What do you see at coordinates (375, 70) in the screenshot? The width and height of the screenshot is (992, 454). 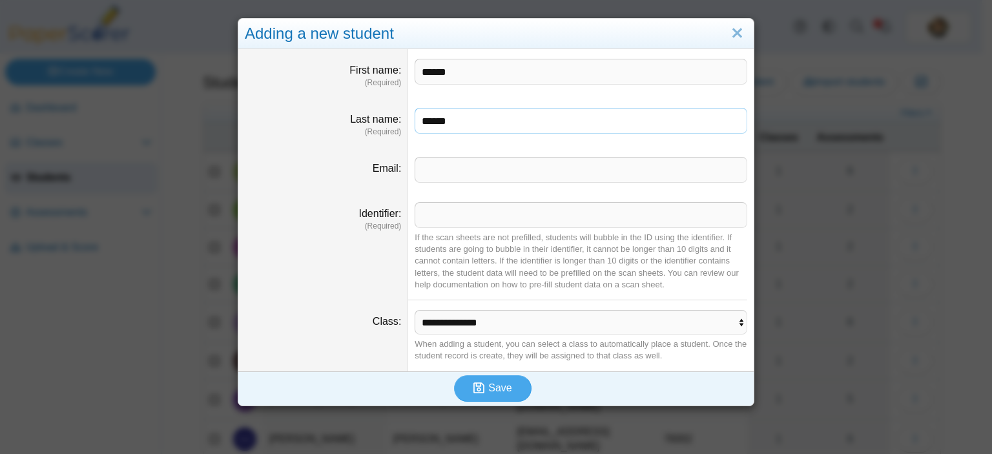 I see `label: First name` at bounding box center [375, 70].